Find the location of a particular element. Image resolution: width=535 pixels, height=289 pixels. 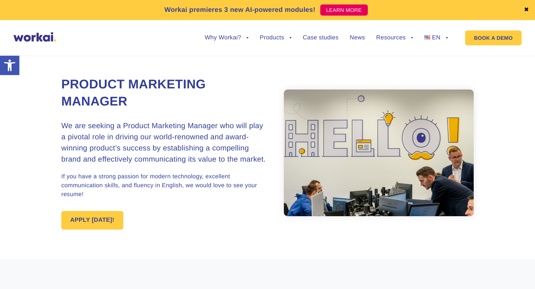

a: Why Workai? is located at coordinates (226, 38).